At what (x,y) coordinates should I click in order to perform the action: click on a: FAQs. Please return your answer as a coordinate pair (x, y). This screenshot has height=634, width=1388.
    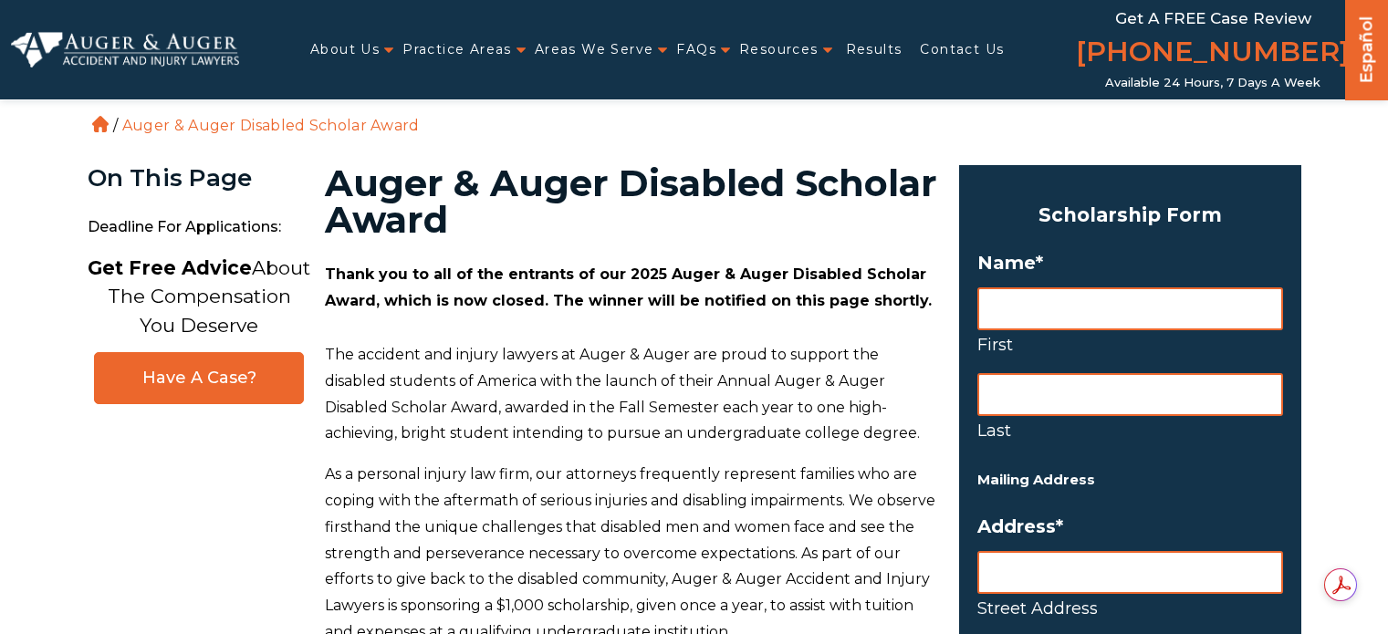
    Looking at the image, I should click on (696, 49).